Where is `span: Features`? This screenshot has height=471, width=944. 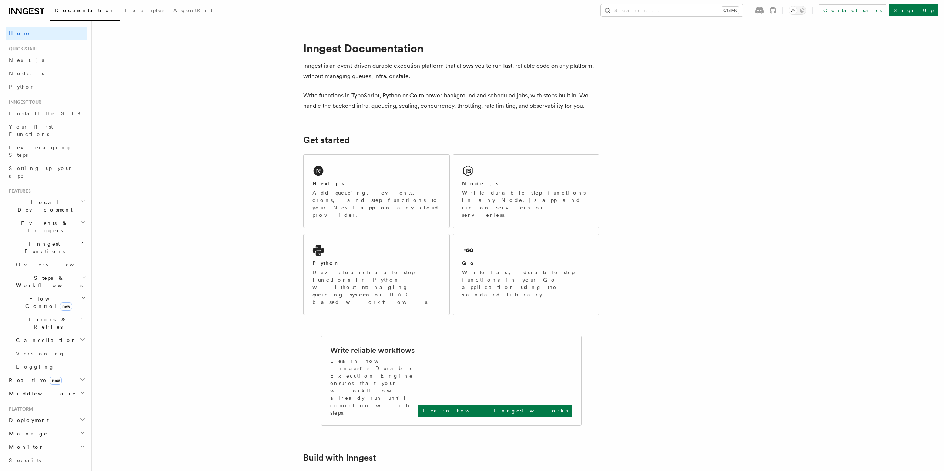 span: Features is located at coordinates (18, 191).